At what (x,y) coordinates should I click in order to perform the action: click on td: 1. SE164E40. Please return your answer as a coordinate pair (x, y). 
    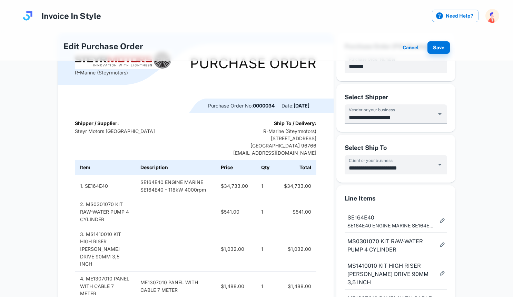
    Looking at the image, I should click on (105, 186).